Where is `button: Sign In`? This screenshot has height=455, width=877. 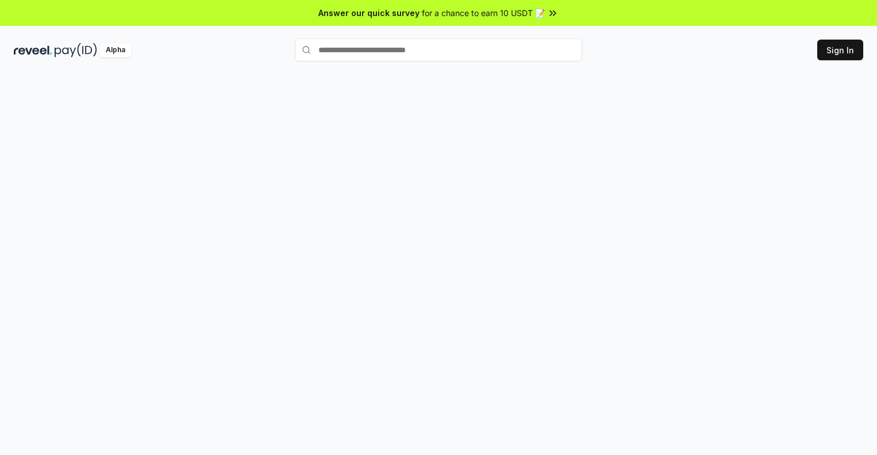
button: Sign In is located at coordinates (840, 50).